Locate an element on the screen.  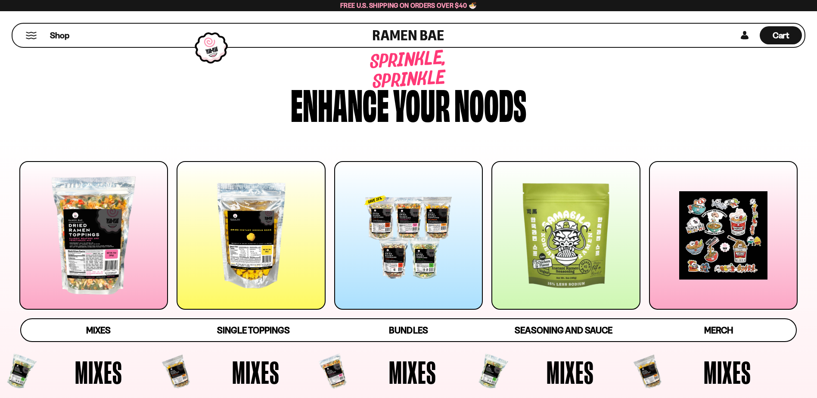
span: Seasoning and Sauce is located at coordinates (563, 330).